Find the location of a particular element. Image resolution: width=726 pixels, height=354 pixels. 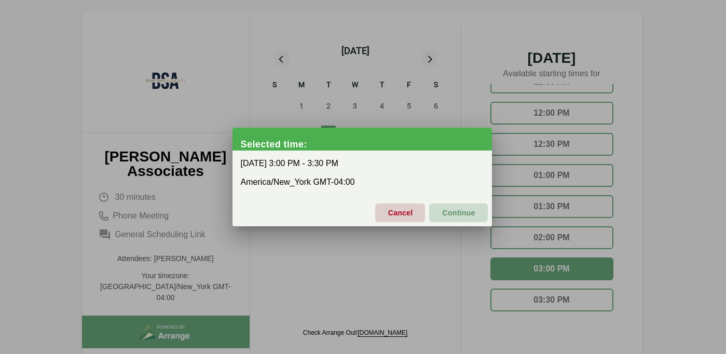

span: Cancel is located at coordinates (400, 213).